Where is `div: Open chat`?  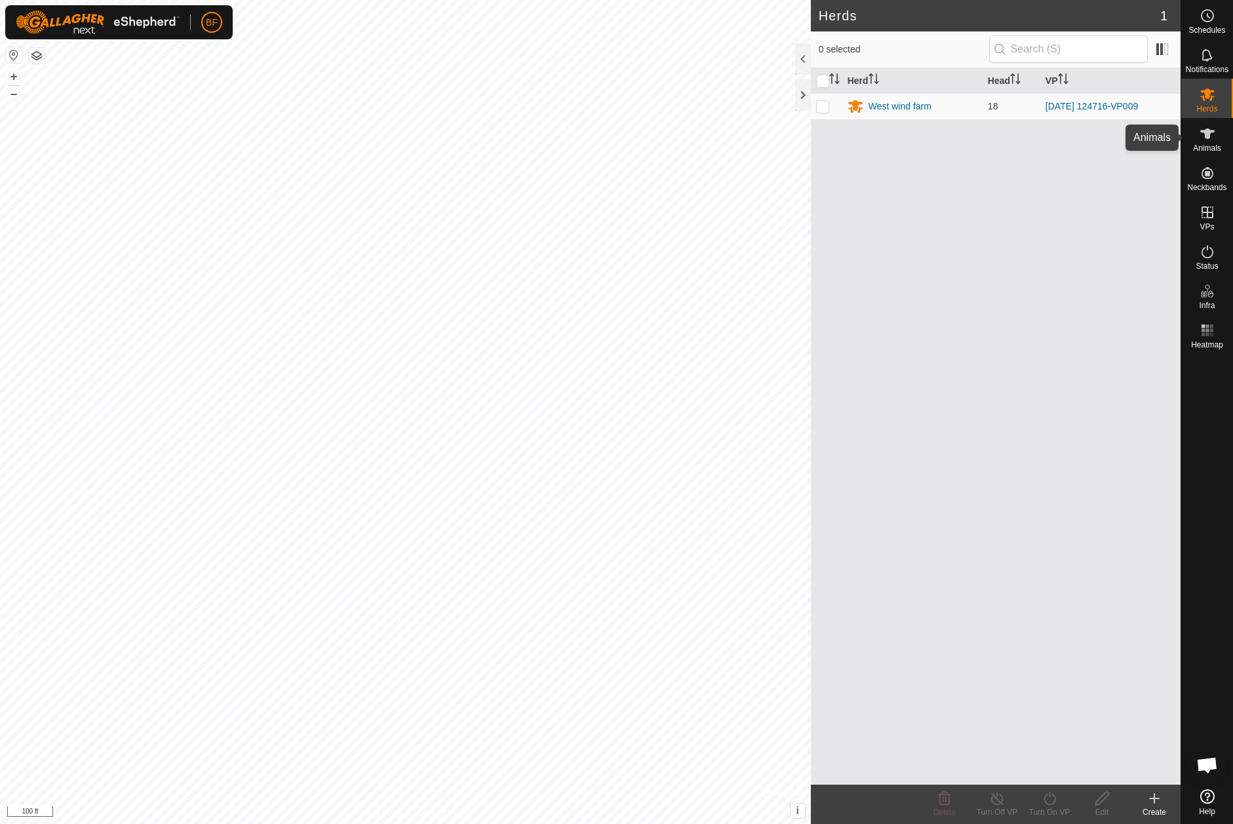
div: Open chat is located at coordinates (1207, 765).